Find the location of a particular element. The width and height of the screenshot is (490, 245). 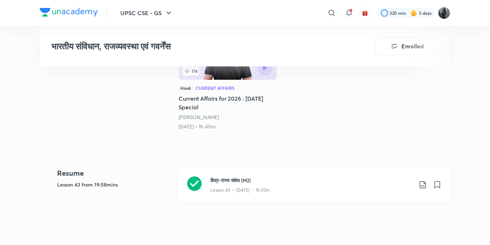

img: avatar is located at coordinates (365, 13).